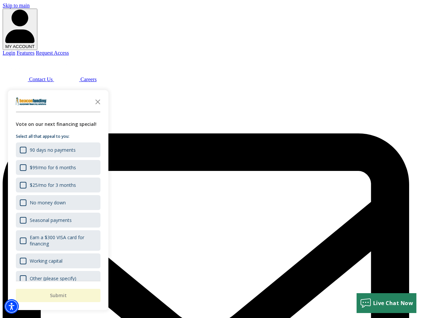 The image size is (423, 318). I want to click on span: Live Chat Now, so click(394, 303).